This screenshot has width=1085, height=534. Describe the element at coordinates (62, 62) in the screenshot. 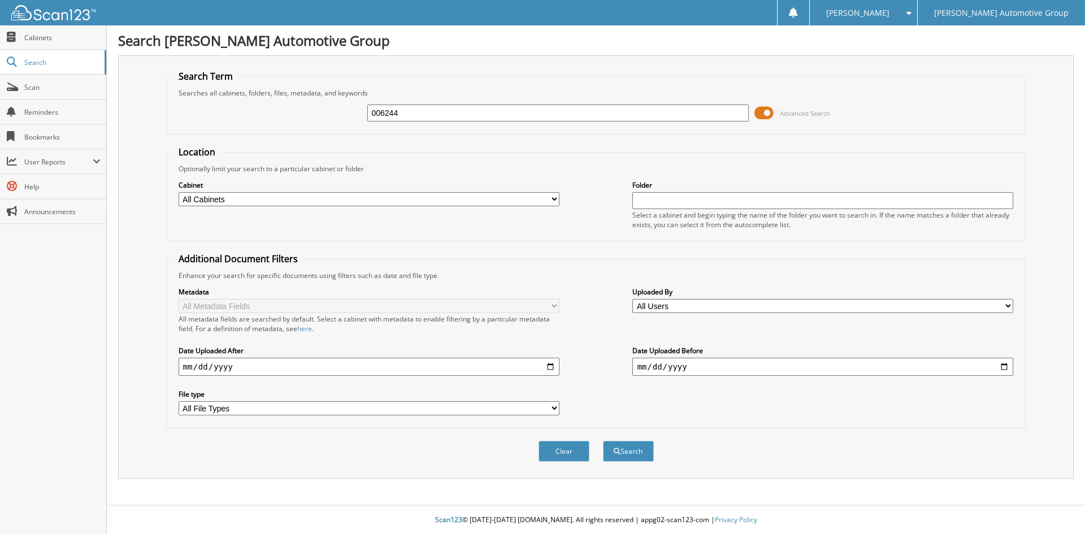

I see `span: Search` at that location.